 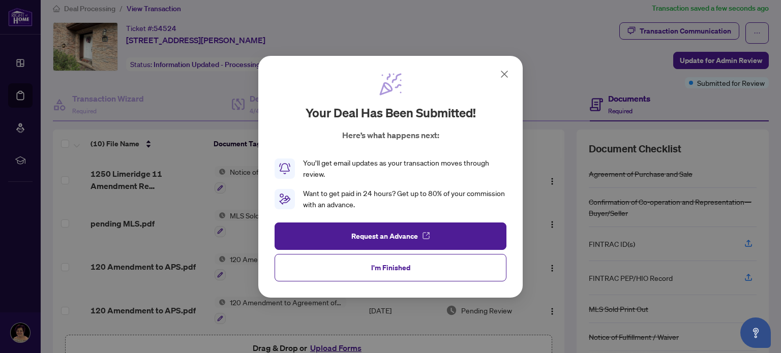 I want to click on h2: Your deal has been submitted!, so click(x=390, y=113).